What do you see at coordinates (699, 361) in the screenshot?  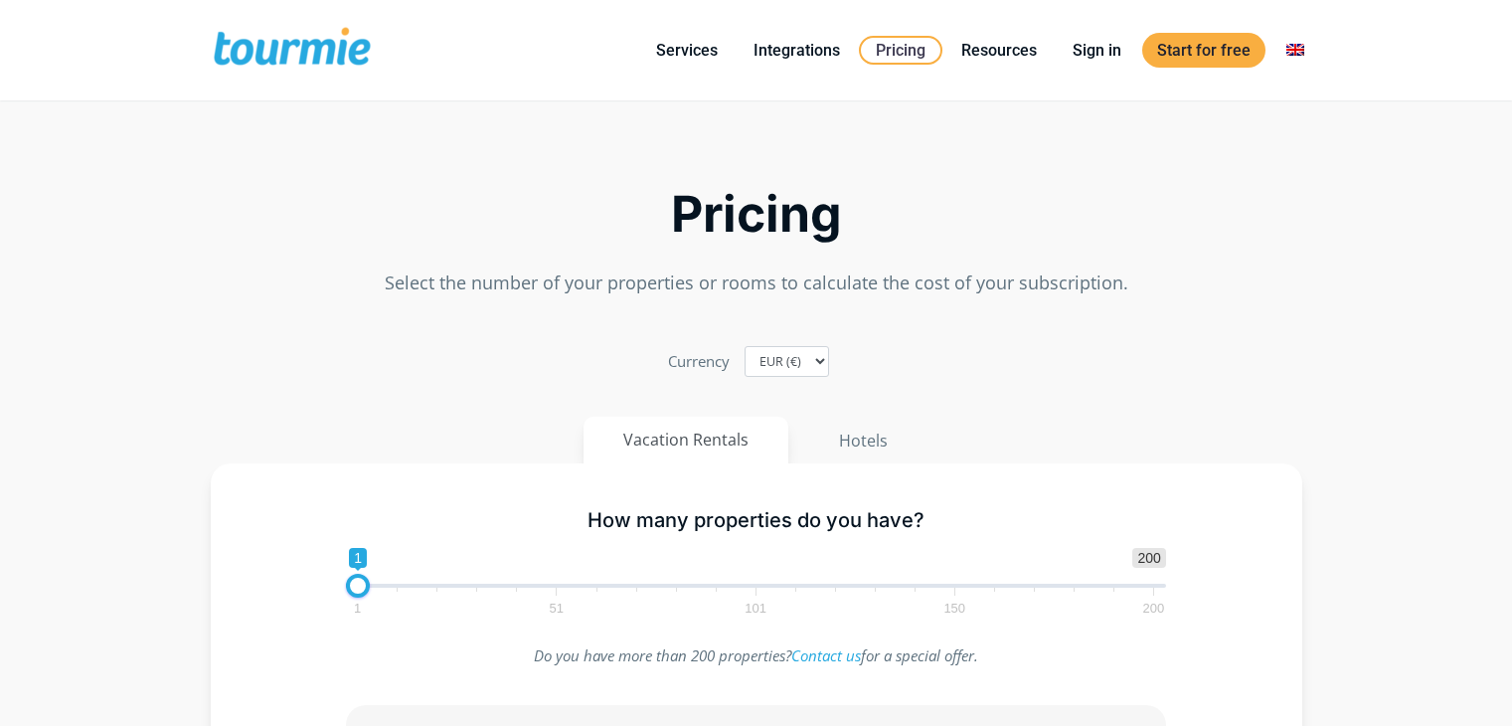 I see `label: Currency` at bounding box center [699, 361].